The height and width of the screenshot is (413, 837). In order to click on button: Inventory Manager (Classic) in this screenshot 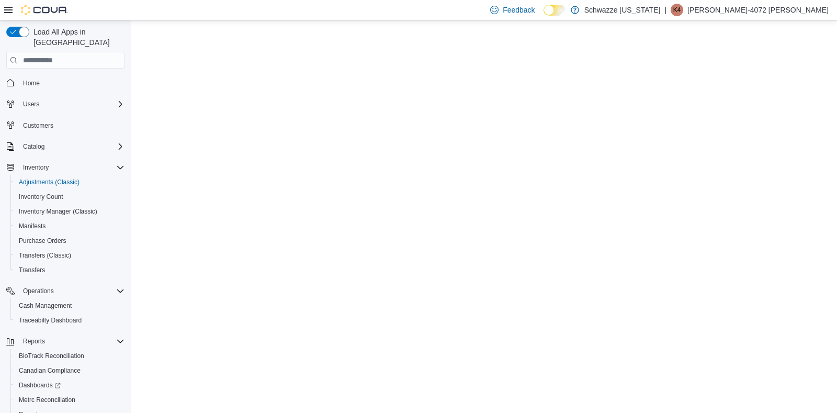, I will do `click(70, 211)`.